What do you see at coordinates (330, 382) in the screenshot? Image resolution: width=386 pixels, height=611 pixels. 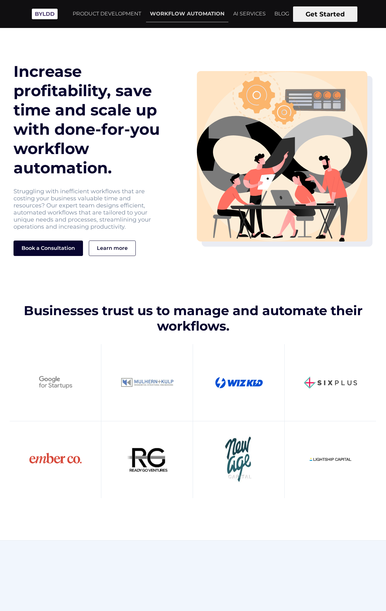 I see `img: sixplus logo` at bounding box center [330, 382].